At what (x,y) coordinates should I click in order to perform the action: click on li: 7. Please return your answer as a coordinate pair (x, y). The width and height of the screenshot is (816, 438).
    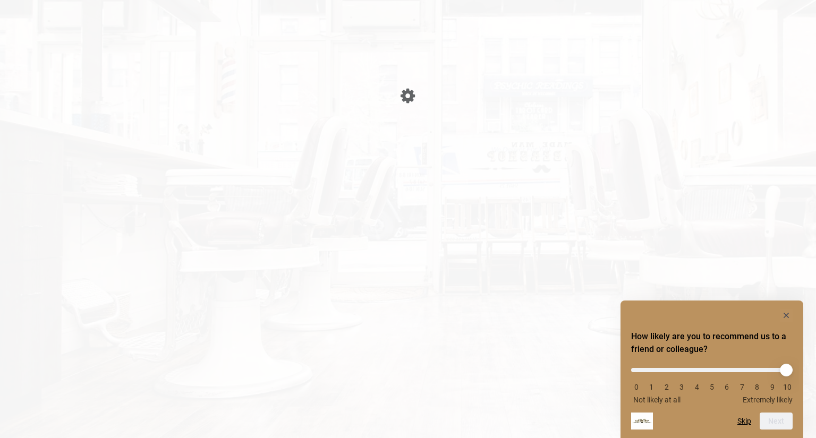
    Looking at the image, I should click on (742, 387).